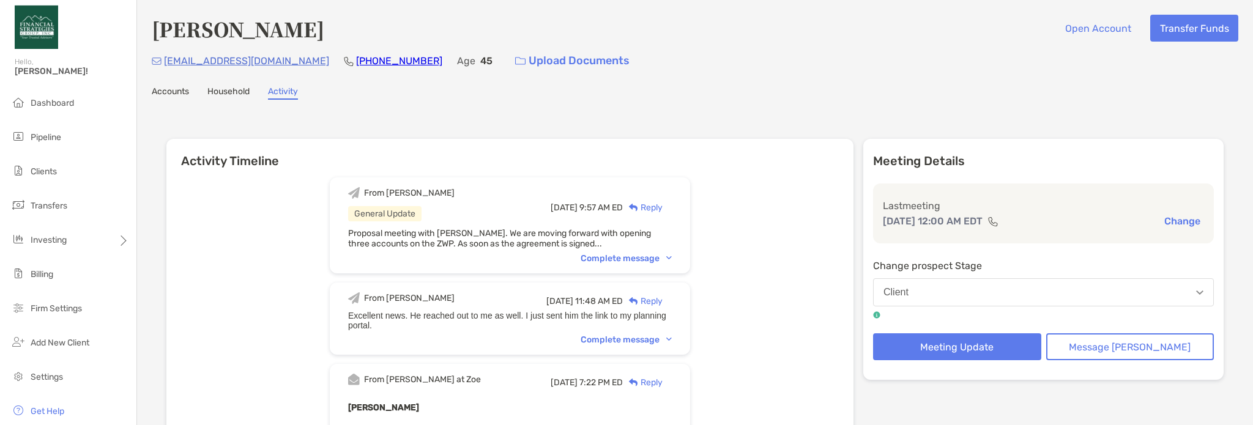  I want to click on img: Email Icon, so click(157, 61).